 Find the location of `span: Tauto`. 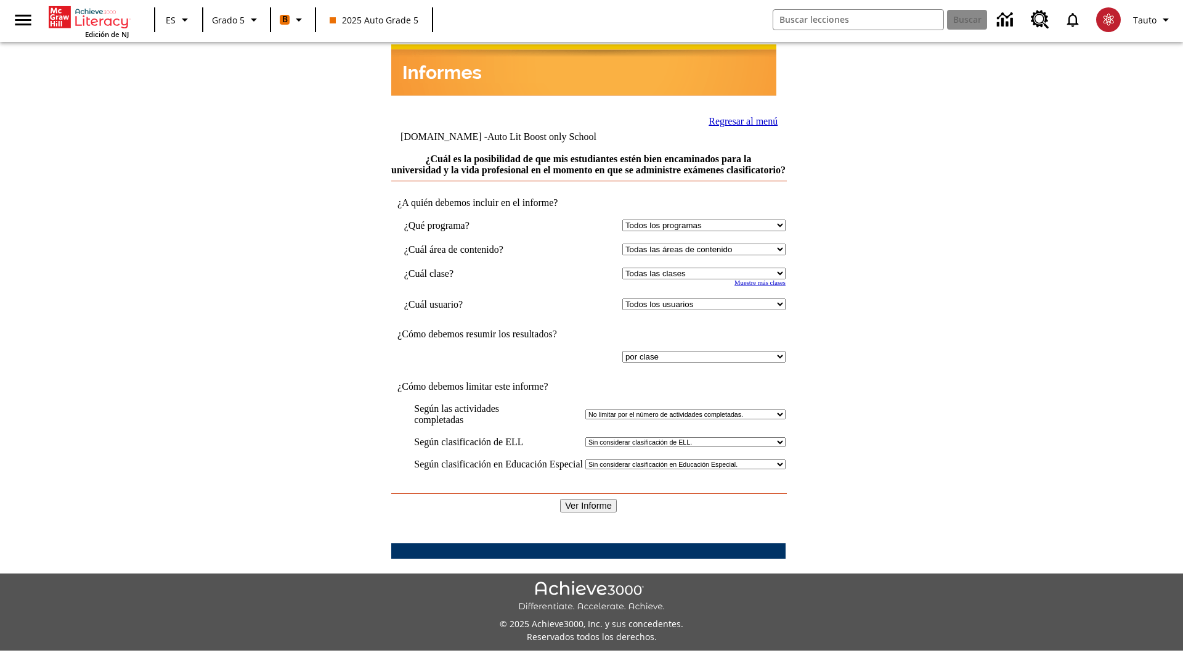

span: Tauto is located at coordinates (1145, 20).